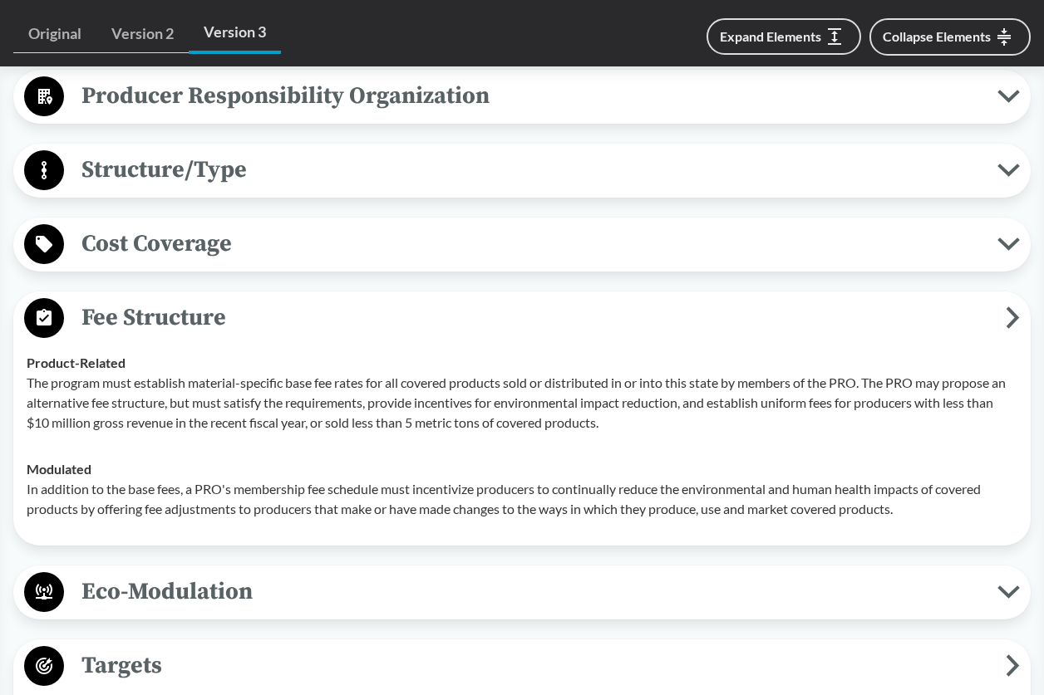 The image size is (1044, 695). I want to click on button: Eco-Modulation, so click(522, 592).